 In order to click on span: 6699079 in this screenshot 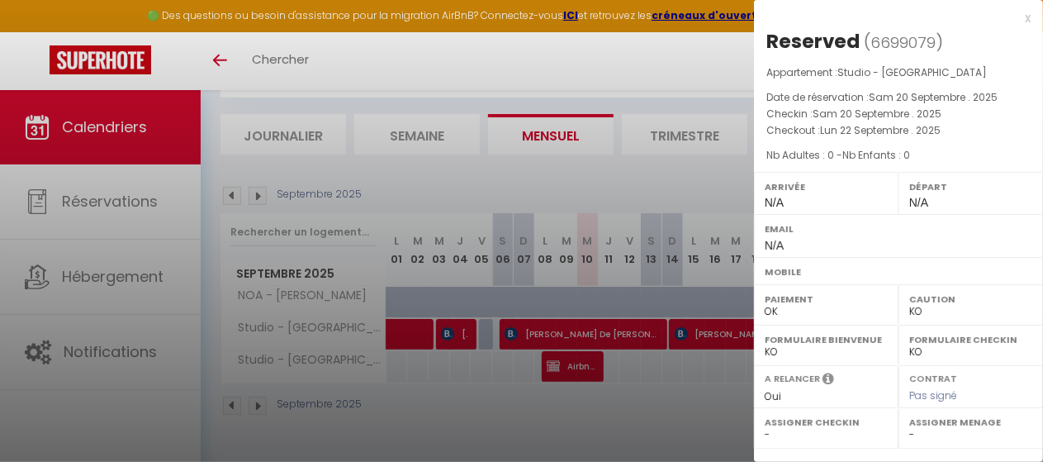, I will do `click(903, 42)`.